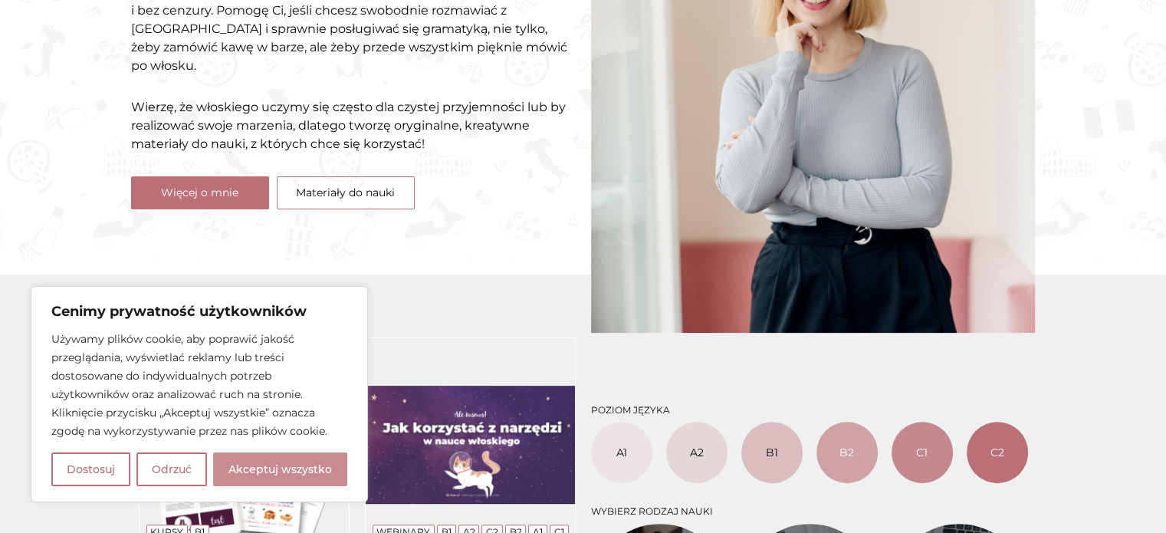  I want to click on h3: Poziom języka, so click(810, 410).